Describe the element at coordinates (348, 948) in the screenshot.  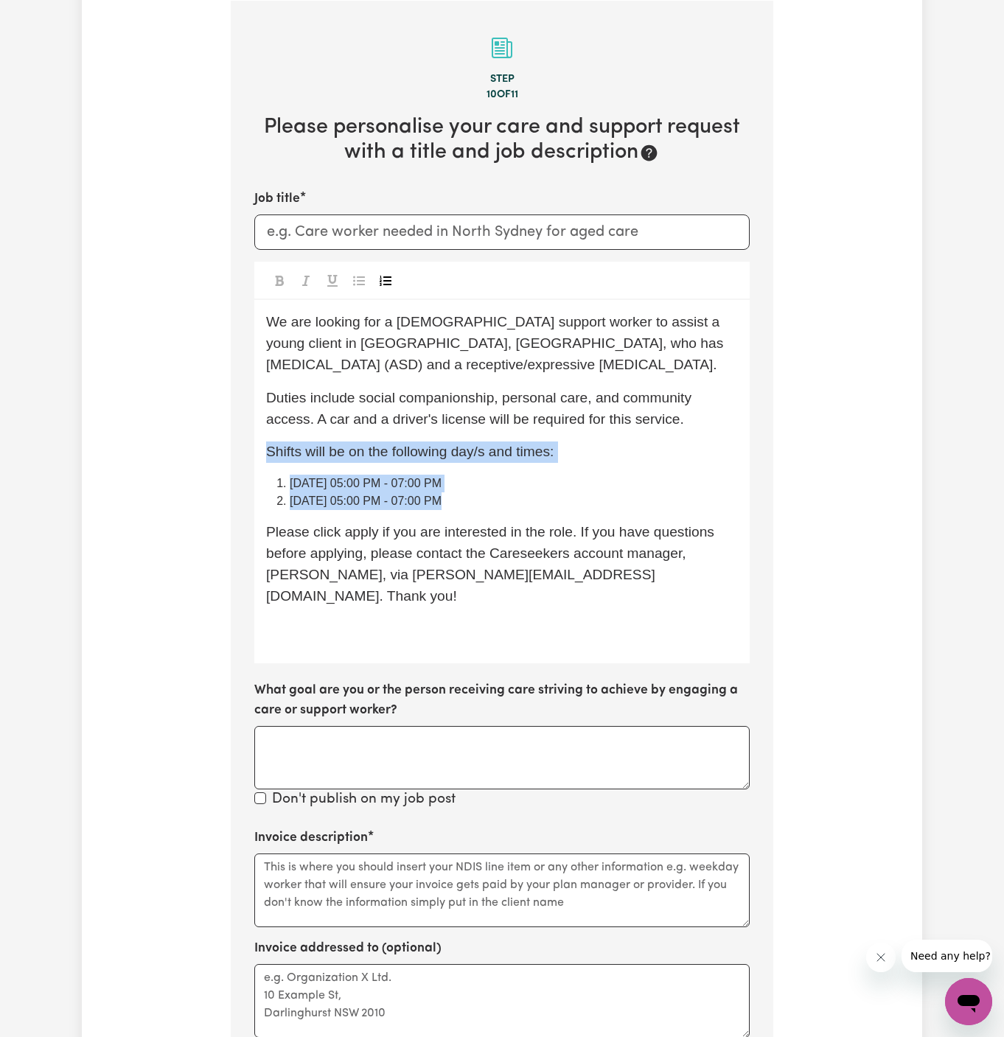
I see `label: Invoice addressed to (optional)` at that location.